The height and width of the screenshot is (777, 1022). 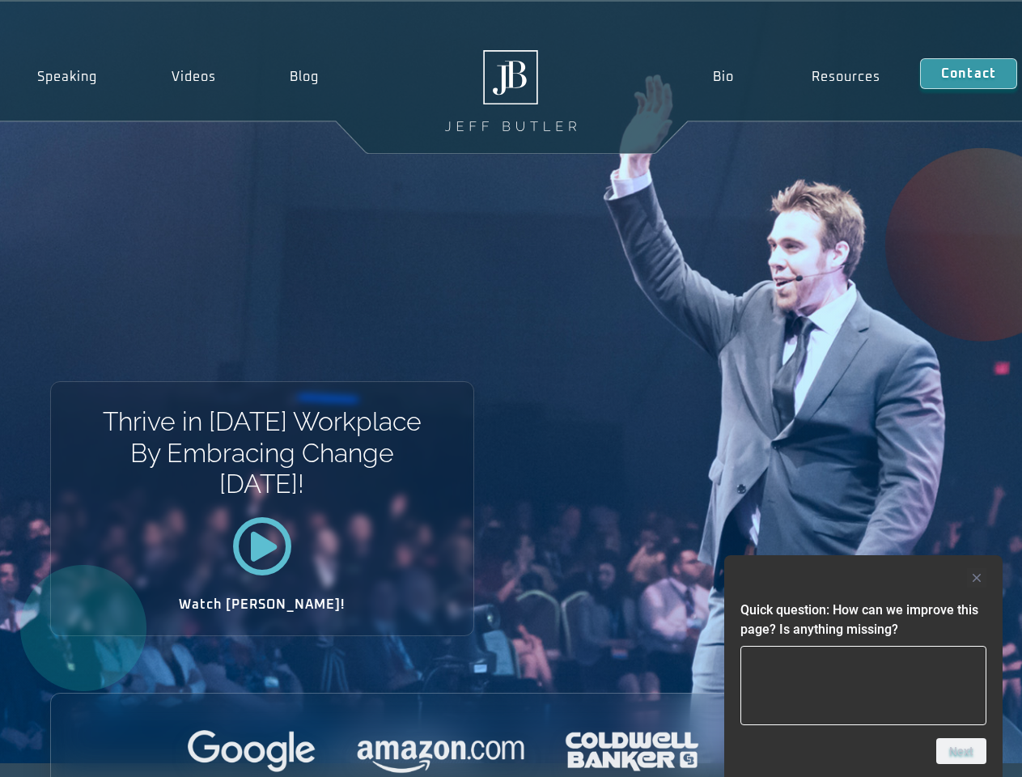 What do you see at coordinates (962, 751) in the screenshot?
I see `button: Next question` at bounding box center [962, 751].